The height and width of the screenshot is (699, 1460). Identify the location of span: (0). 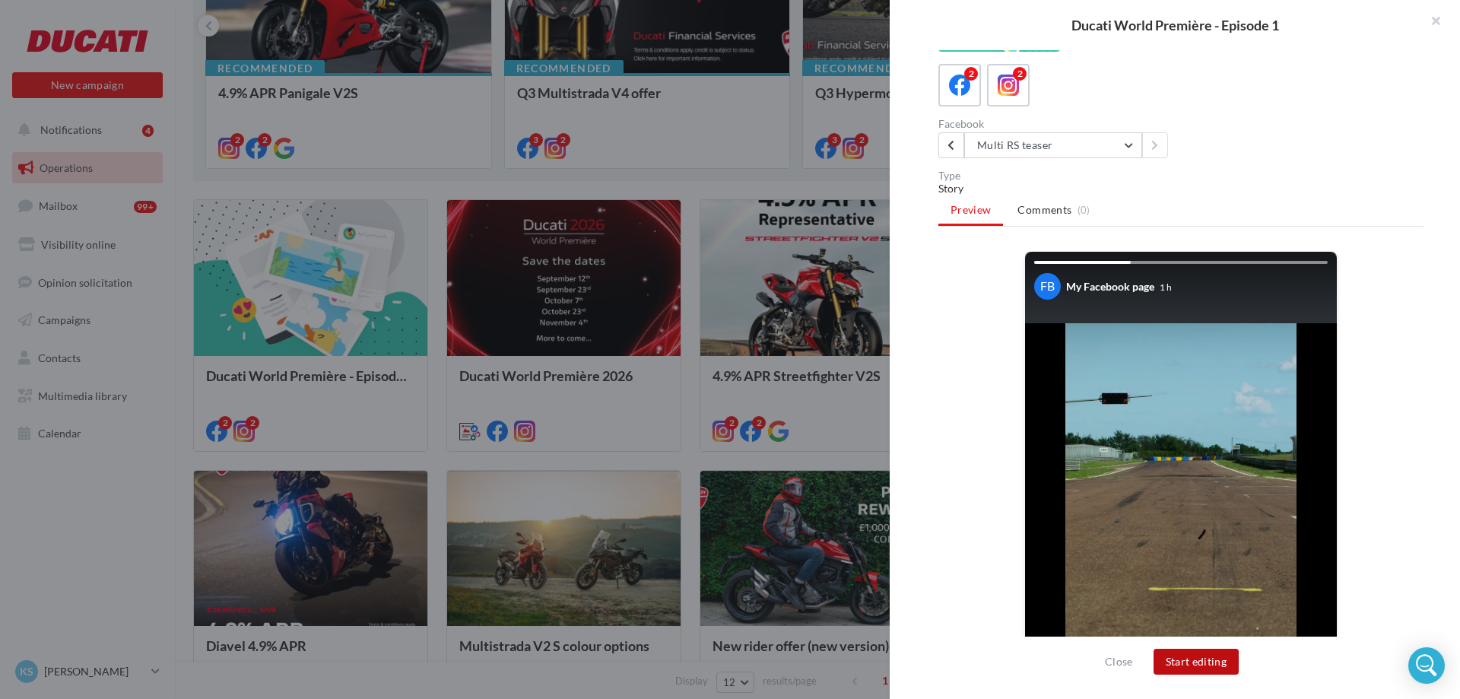
(1083, 210).